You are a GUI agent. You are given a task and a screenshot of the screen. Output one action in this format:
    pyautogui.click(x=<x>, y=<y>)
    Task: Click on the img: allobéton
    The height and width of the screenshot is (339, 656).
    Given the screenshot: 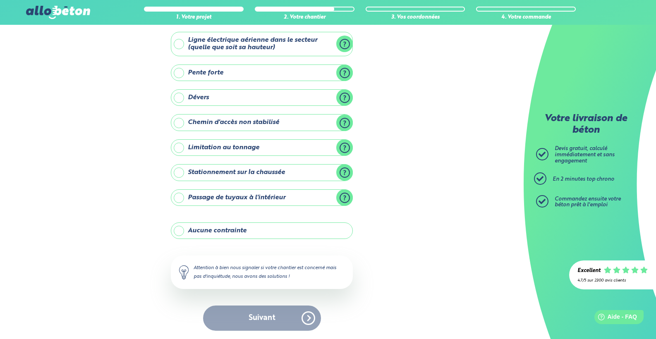 What is the action you would take?
    pyautogui.click(x=58, y=12)
    